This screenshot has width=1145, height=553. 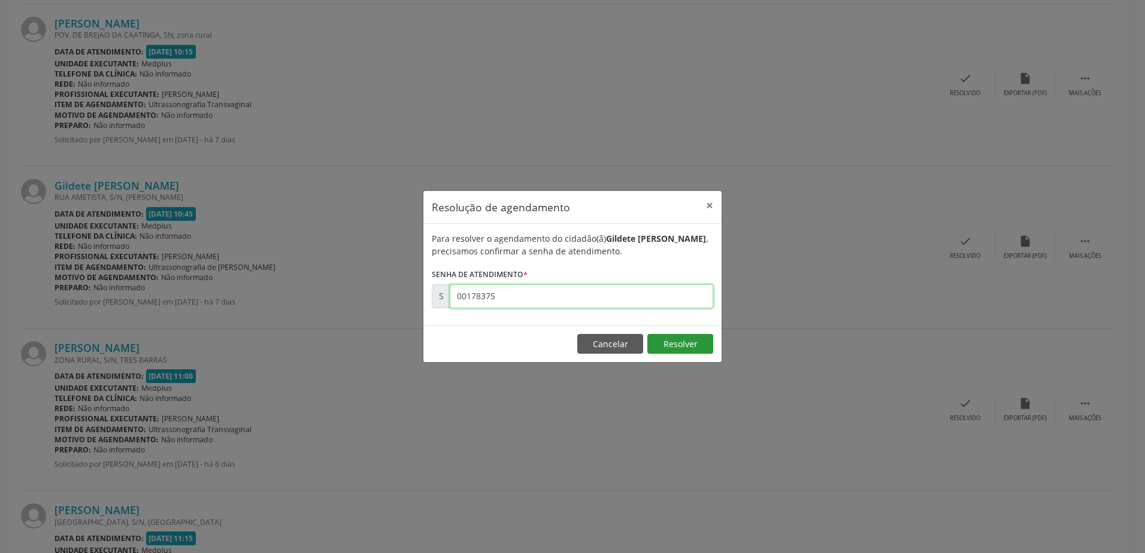 I want to click on button: Close, so click(x=710, y=205).